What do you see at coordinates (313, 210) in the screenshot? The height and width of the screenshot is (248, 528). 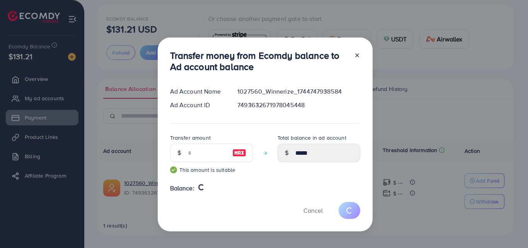 I see `button: Cancel` at bounding box center [313, 210].